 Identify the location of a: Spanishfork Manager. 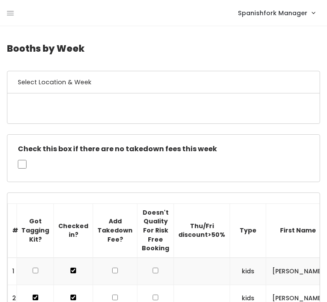
(276, 13).